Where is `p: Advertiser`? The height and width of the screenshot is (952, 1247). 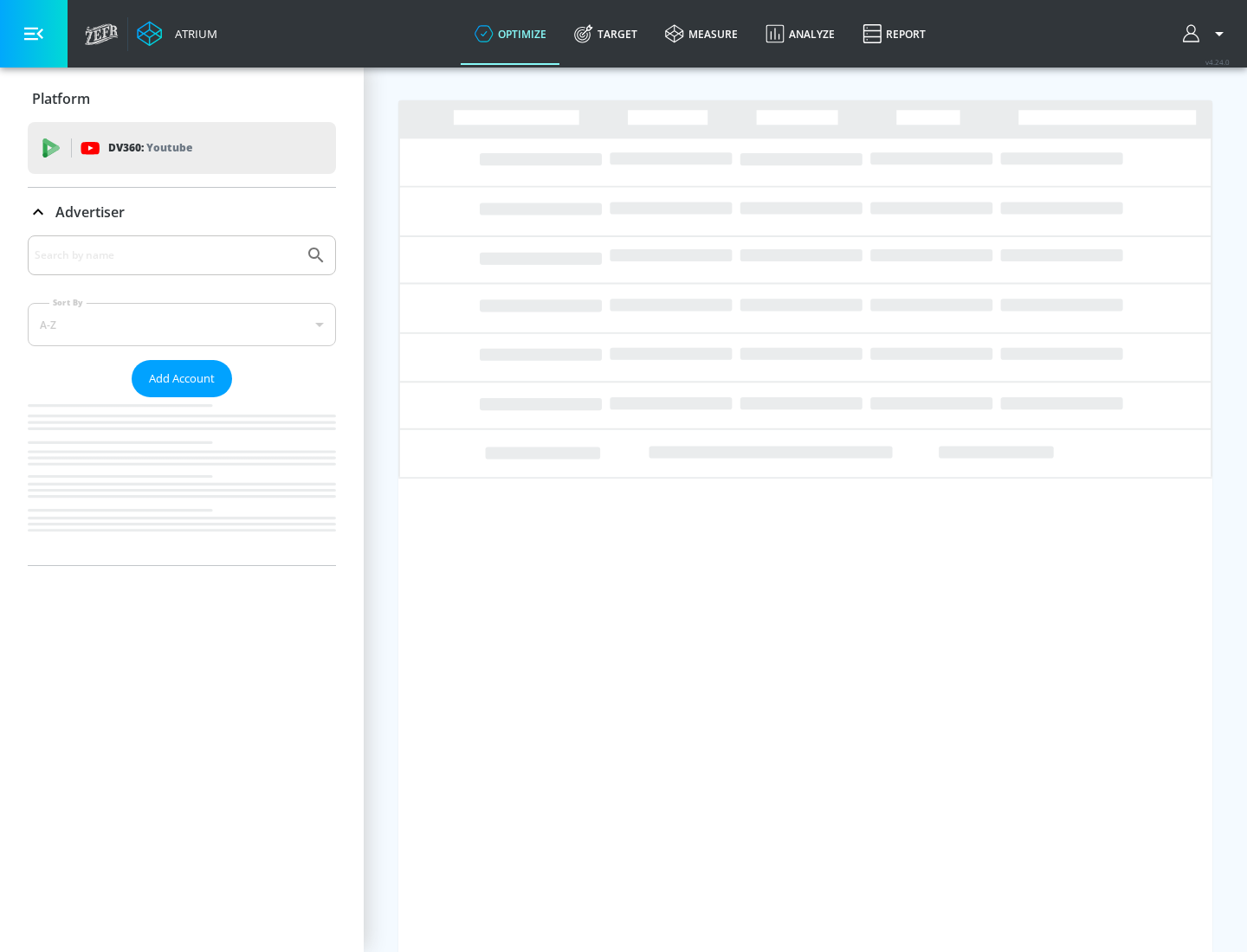
p: Advertiser is located at coordinates (90, 212).